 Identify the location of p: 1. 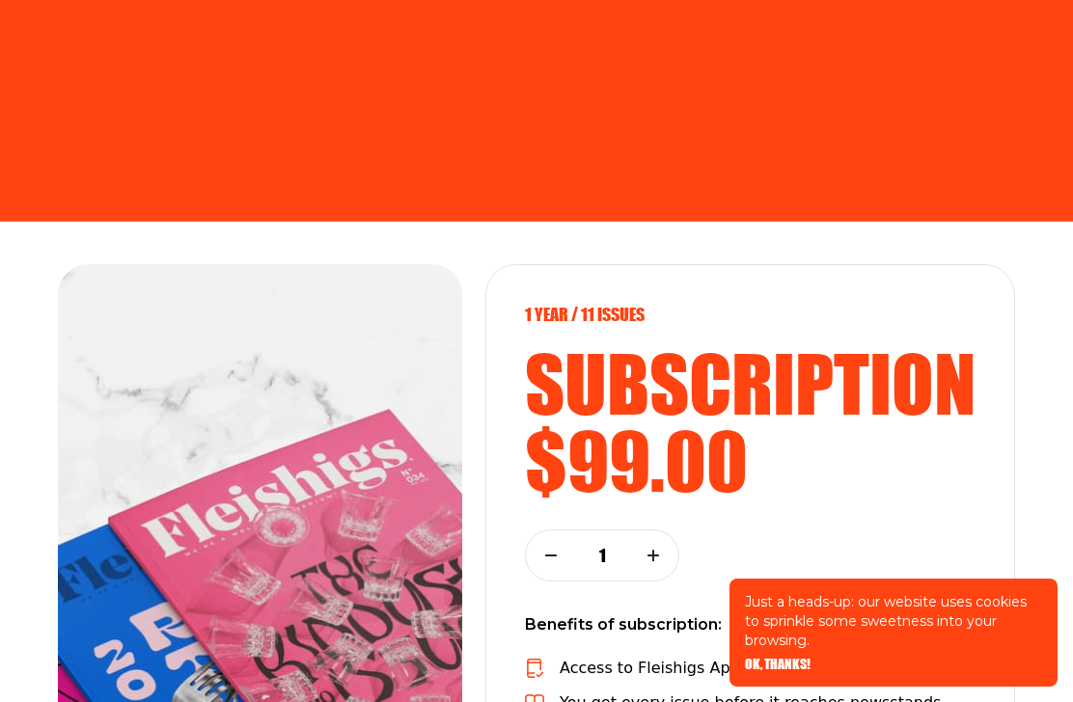
(602, 556).